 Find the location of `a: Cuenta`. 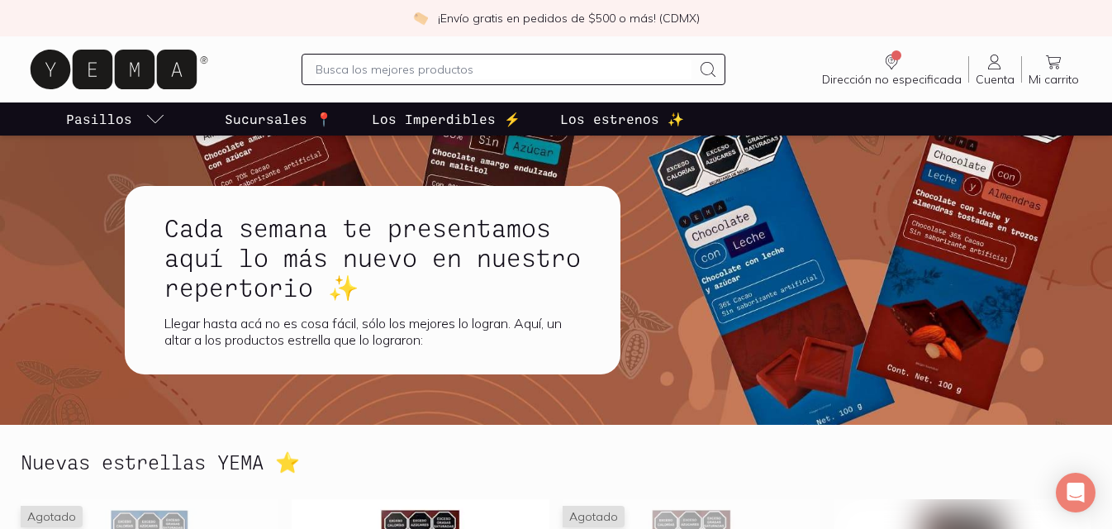

a: Cuenta is located at coordinates (995, 69).